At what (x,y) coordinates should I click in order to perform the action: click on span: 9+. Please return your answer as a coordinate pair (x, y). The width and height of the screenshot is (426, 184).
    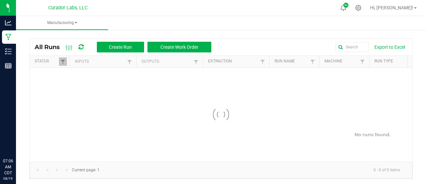
    Looking at the image, I should click on (346, 5).